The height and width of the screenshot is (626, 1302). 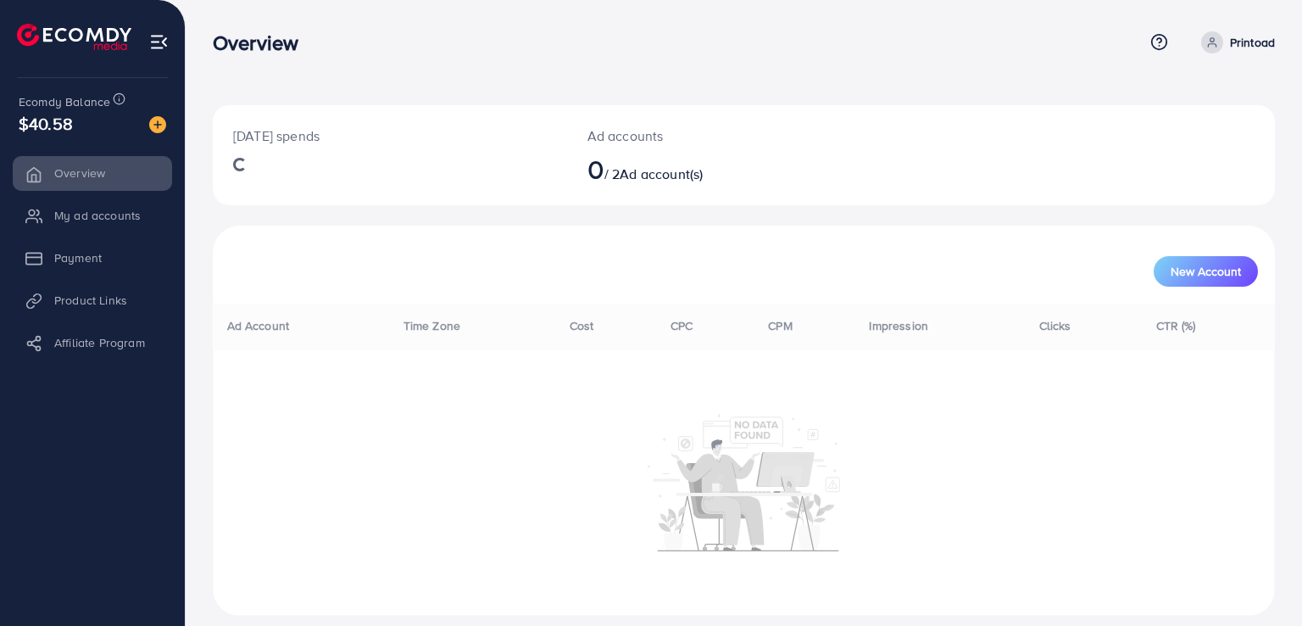 What do you see at coordinates (1205, 271) in the screenshot?
I see `span: New Account` at bounding box center [1205, 271].